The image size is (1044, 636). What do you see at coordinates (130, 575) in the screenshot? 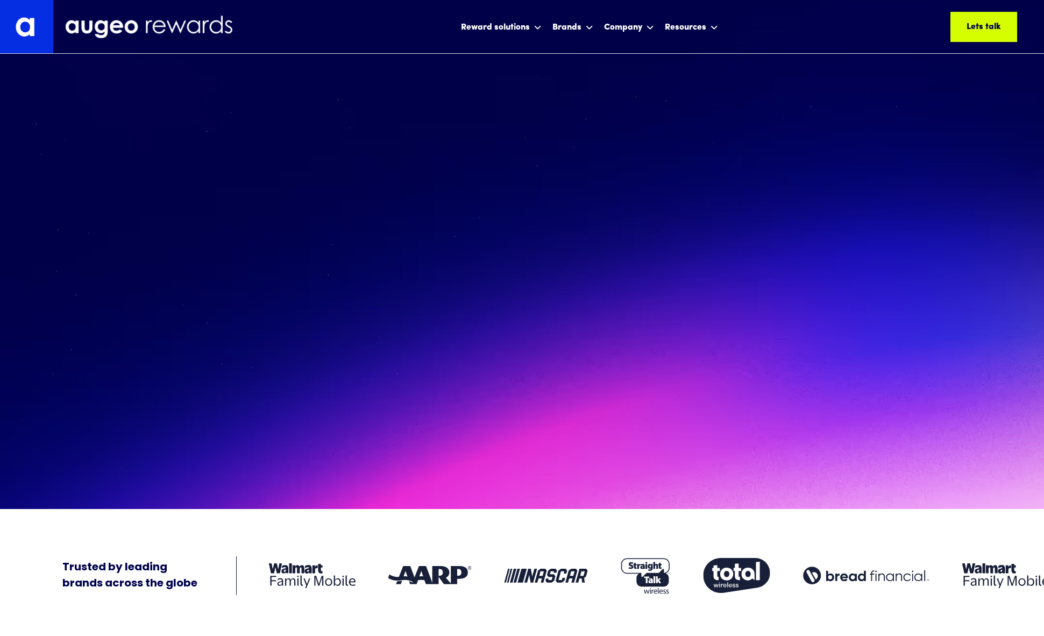
I see `div: Trusted by leading brands across the globe` at bounding box center [130, 575].